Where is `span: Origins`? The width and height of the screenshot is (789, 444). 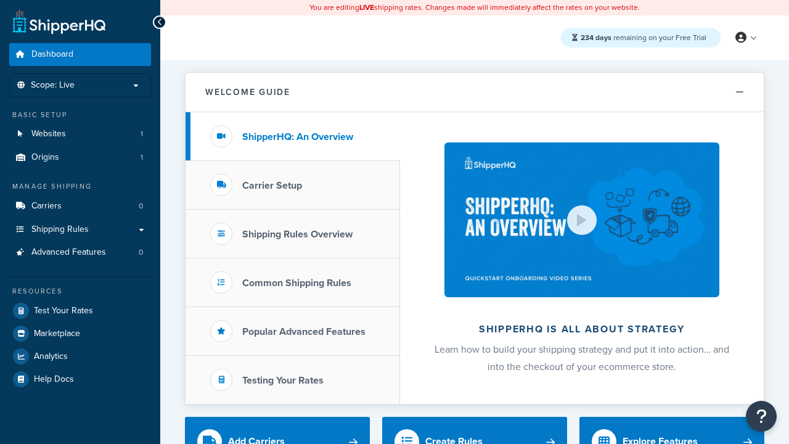 span: Origins is located at coordinates (45, 157).